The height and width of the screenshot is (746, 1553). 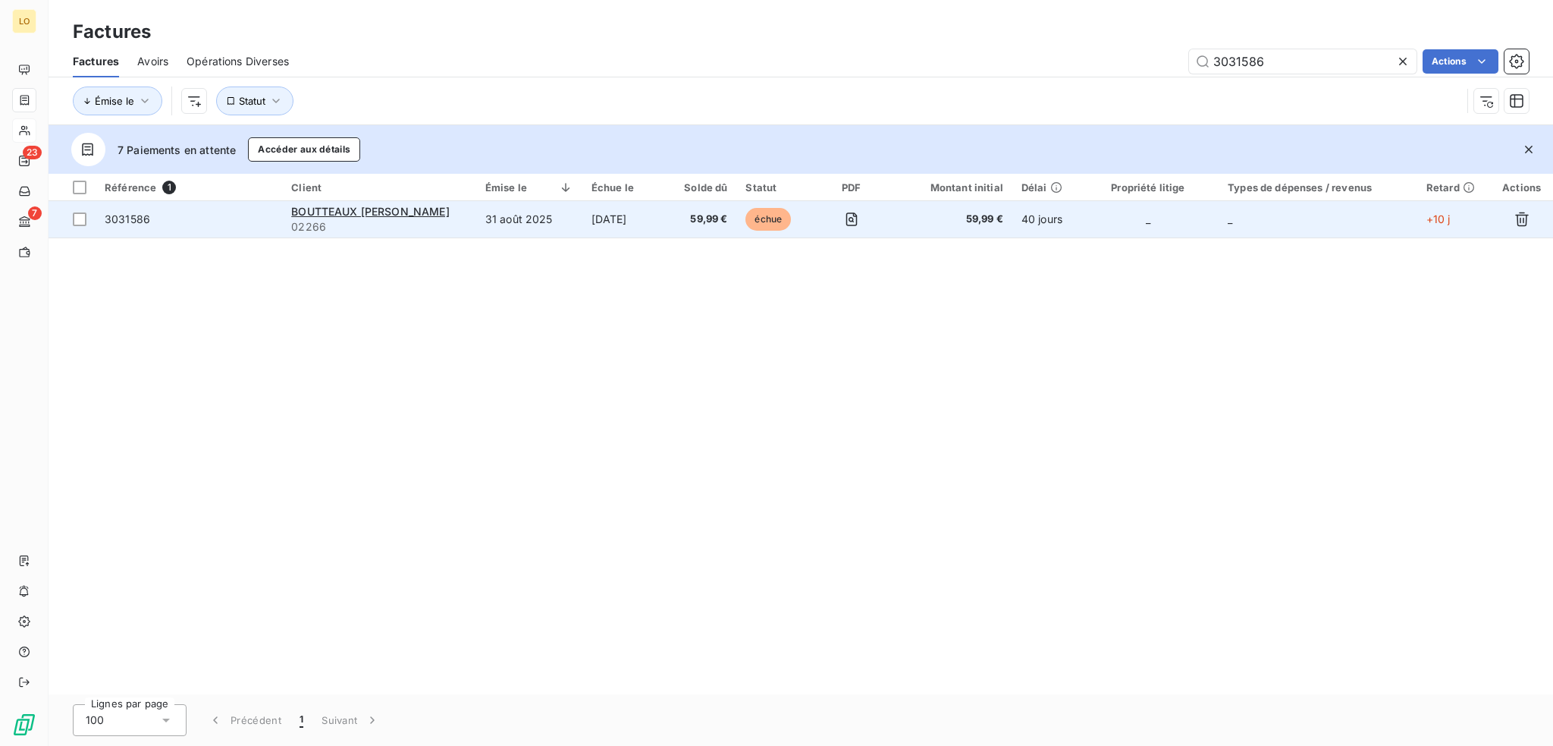 What do you see at coordinates (379, 227) in the screenshot?
I see `span: 02266` at bounding box center [379, 227].